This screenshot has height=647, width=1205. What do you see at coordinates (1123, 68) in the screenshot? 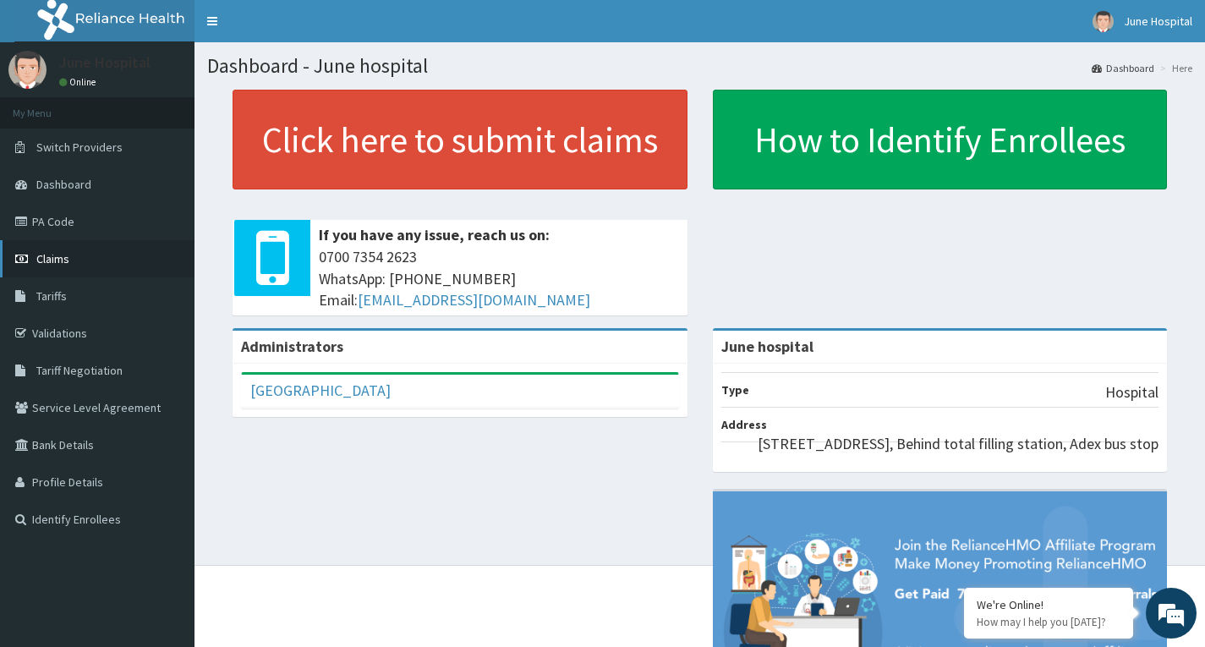
I see `a: Dashboard` at bounding box center [1123, 68].